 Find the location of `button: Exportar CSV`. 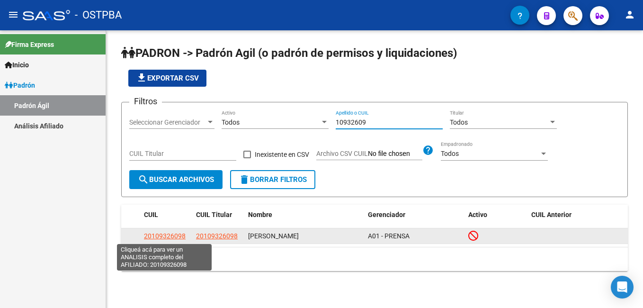

button: Exportar CSV is located at coordinates (167, 78).